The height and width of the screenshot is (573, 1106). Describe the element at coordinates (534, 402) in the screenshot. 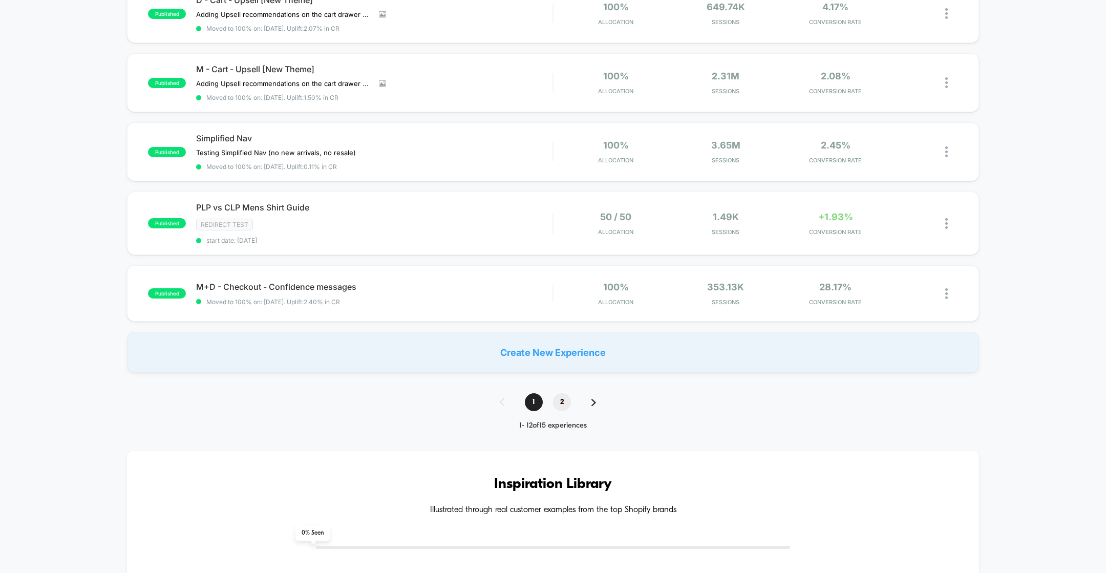

I see `span: 1` at that location.